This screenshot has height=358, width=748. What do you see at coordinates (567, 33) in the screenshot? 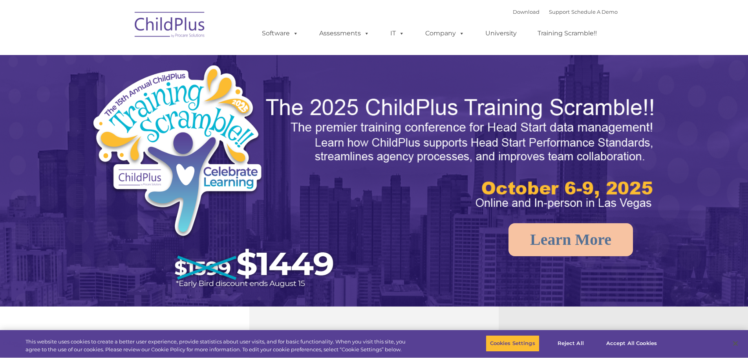
I see `a: Training Scramble!!` at bounding box center [567, 33].